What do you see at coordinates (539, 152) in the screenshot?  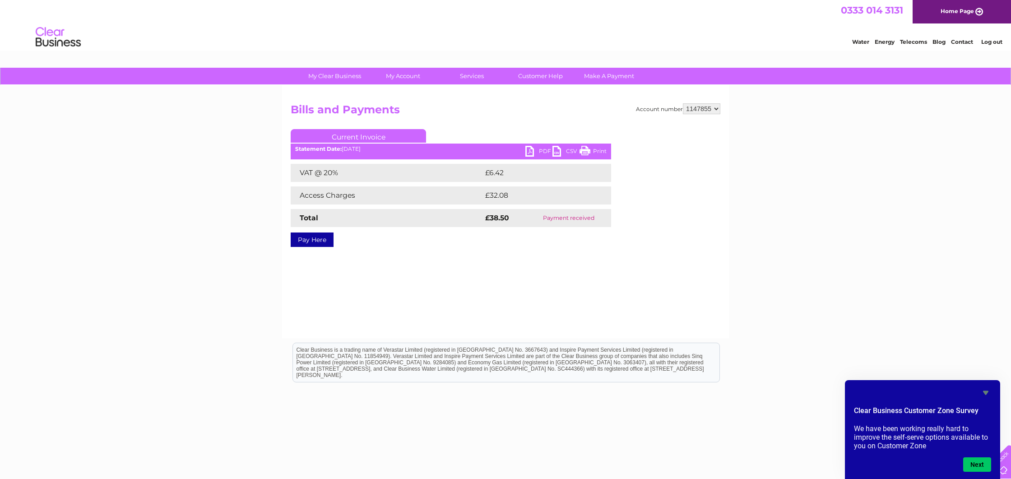 I see `a: PDF` at bounding box center [539, 152].